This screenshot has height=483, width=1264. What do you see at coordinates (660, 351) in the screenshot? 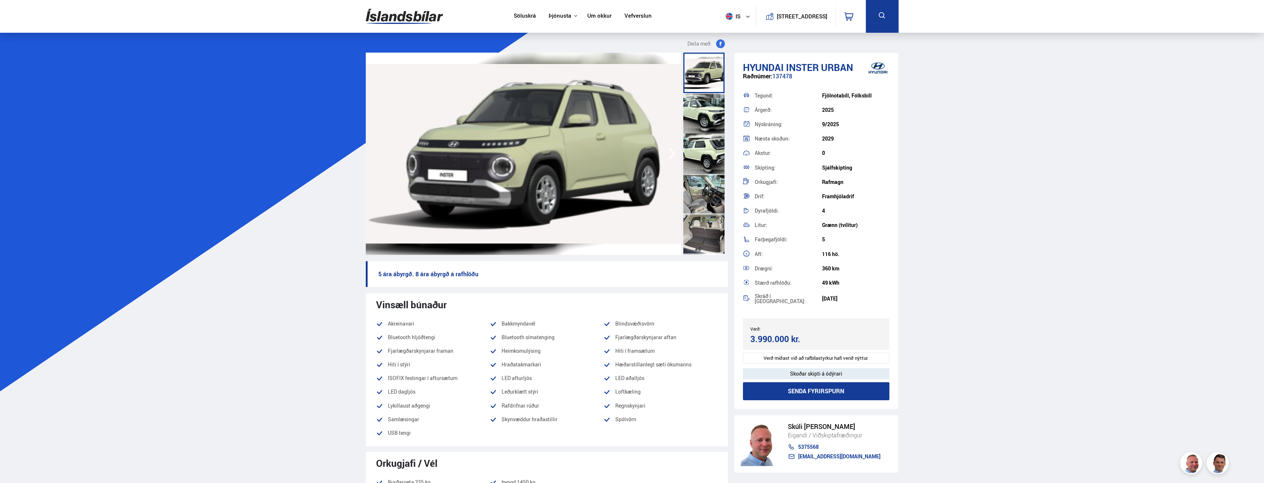
I see `li: Hiti í framsætum` at bounding box center [660, 351].